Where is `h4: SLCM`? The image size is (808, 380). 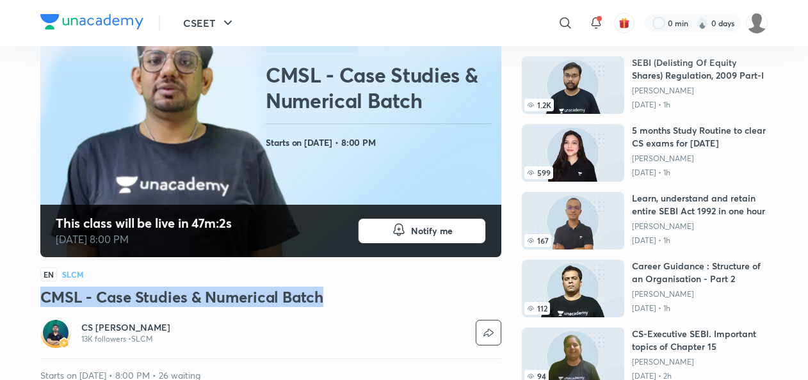
h4: SLCM is located at coordinates (73, 275).